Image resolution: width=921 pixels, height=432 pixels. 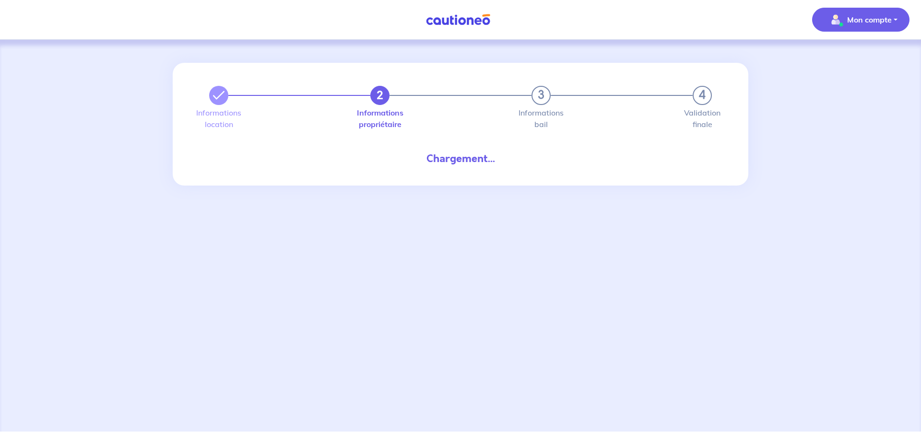 I want to click on img: Cautioneo, so click(x=458, y=20).